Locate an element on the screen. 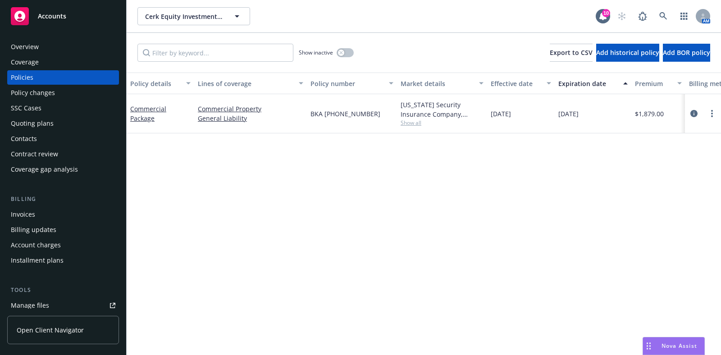  a: Billing updates is located at coordinates (63, 230).